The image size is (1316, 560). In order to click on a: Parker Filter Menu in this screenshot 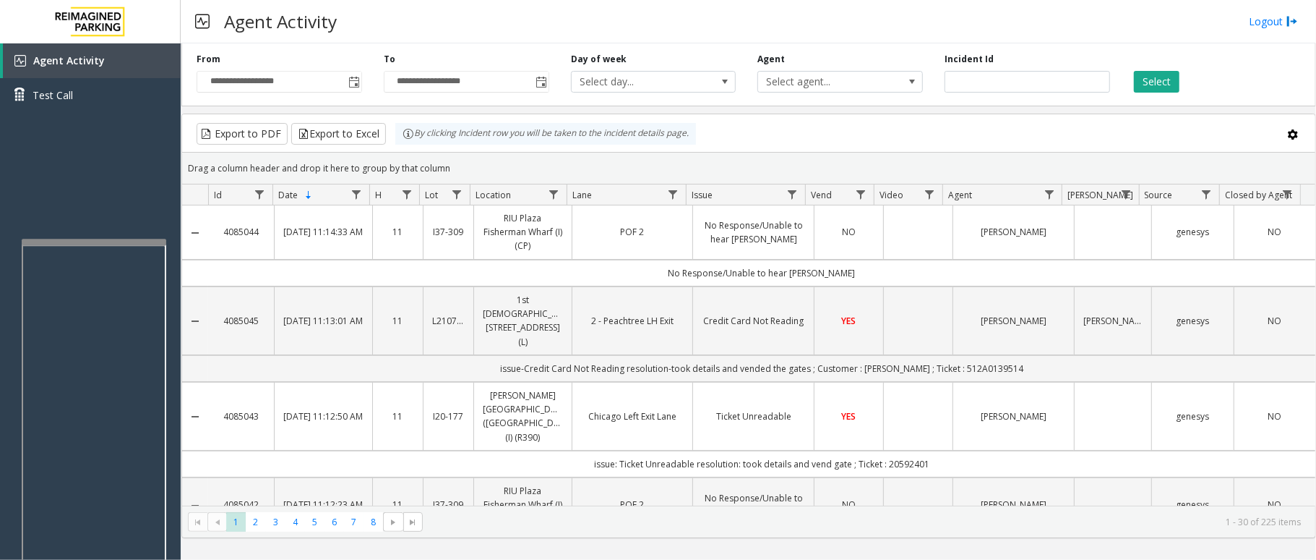, I will do `click(1126, 194)`.